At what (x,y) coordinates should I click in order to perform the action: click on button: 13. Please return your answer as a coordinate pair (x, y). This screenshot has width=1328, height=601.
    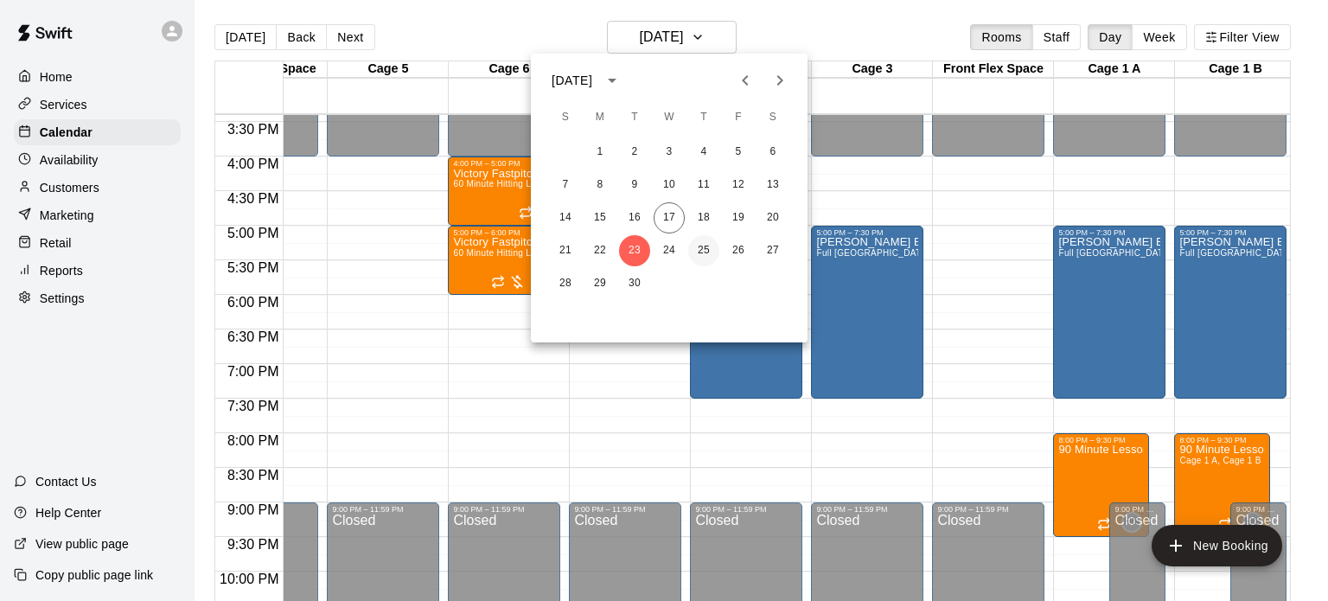
    Looking at the image, I should click on (773, 185).